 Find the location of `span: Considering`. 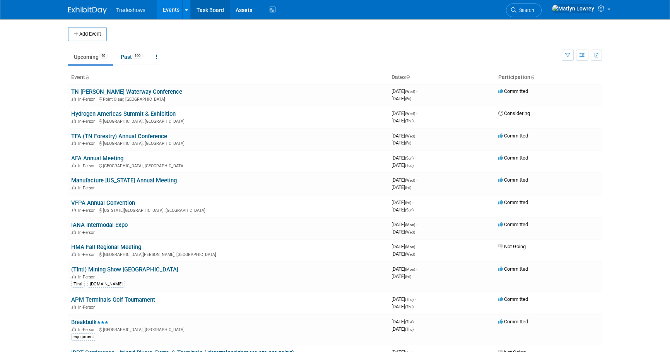

span: Considering is located at coordinates (514, 113).